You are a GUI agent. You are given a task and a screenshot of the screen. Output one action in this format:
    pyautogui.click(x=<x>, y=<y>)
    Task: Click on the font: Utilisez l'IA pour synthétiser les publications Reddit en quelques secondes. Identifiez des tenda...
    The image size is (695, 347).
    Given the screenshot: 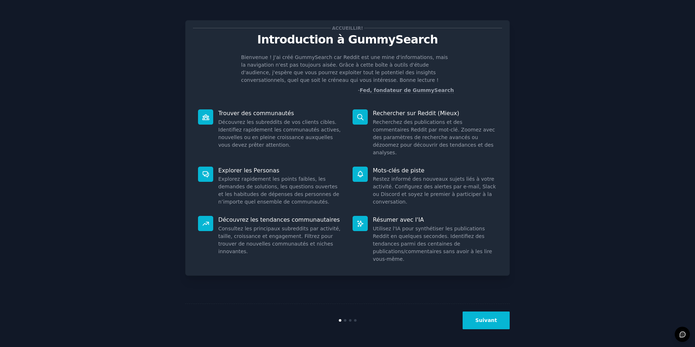 What is the action you would take?
    pyautogui.click(x=432, y=244)
    